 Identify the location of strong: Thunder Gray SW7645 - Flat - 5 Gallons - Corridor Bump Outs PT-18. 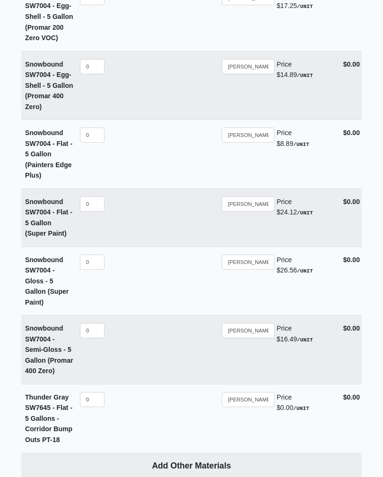
(49, 419).